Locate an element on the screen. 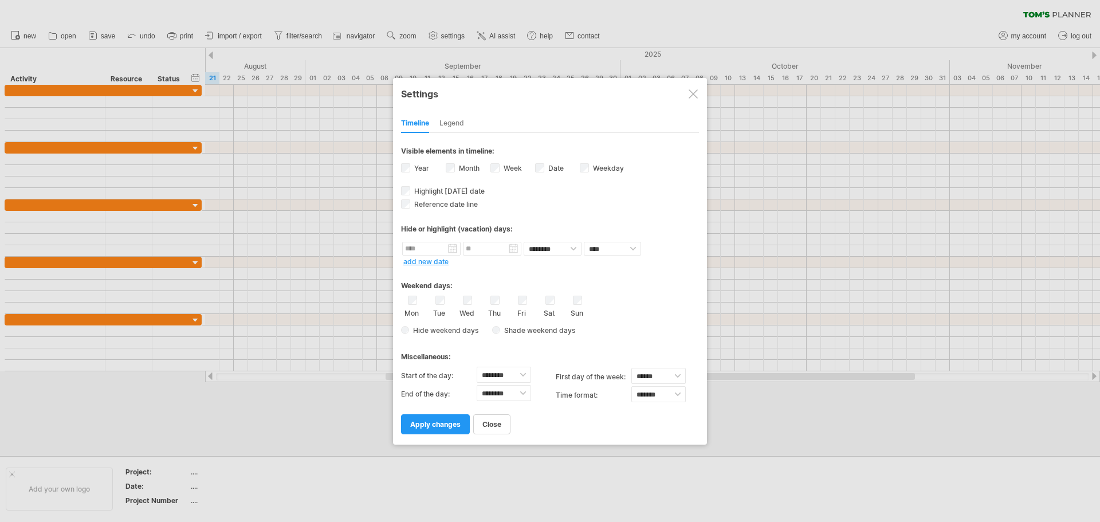 The width and height of the screenshot is (1100, 522). label: Tue is located at coordinates (439, 312).